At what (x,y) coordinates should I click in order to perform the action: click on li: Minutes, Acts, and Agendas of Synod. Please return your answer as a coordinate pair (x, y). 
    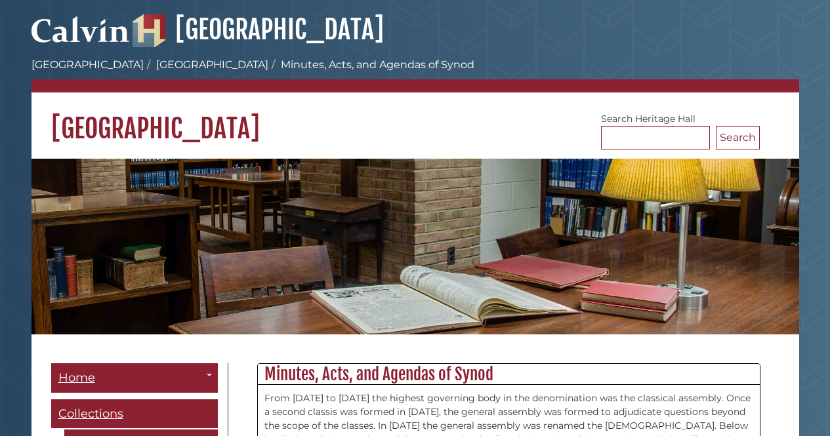
    Looking at the image, I should click on (372, 65).